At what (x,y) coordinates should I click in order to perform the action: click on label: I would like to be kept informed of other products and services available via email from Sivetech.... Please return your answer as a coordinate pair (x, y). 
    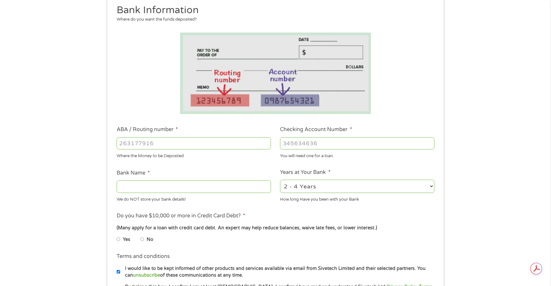
    Looking at the image, I should click on (278, 272).